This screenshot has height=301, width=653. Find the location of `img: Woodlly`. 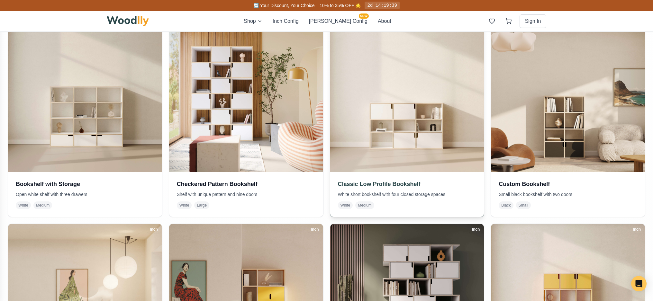

img: Woodlly is located at coordinates (128, 21).